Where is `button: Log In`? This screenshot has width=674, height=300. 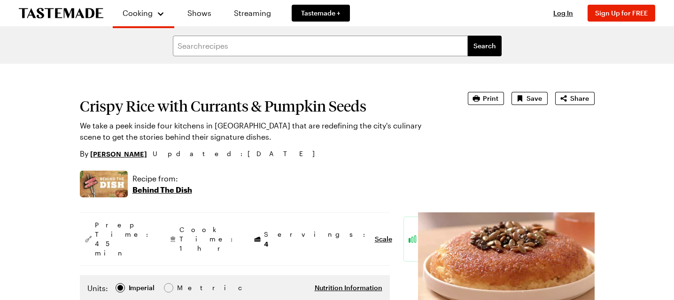 button: Log In is located at coordinates (563, 13).